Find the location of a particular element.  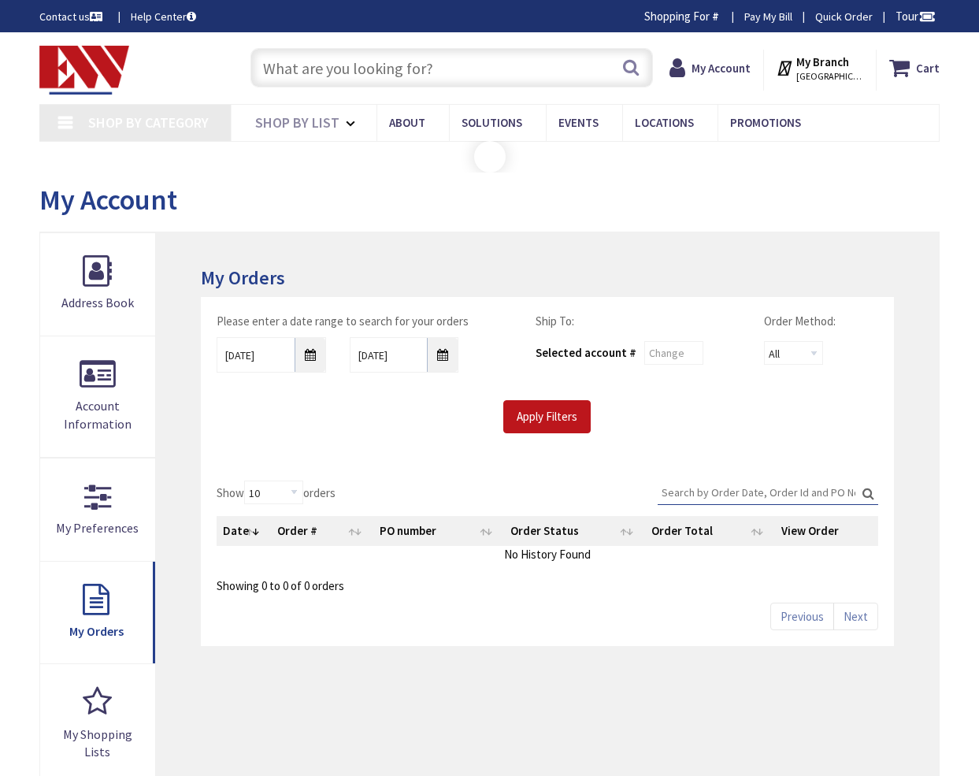

input: Search: is located at coordinates (768, 492).